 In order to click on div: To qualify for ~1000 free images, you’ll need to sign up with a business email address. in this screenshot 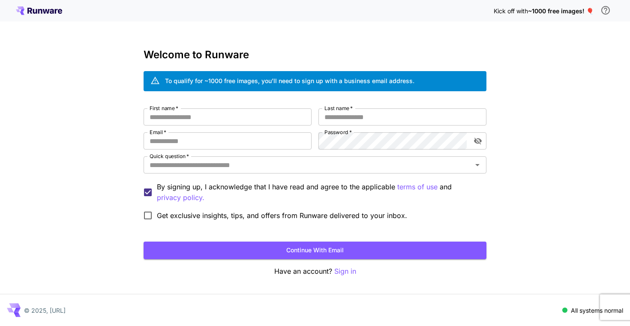, I will do `click(290, 81)`.